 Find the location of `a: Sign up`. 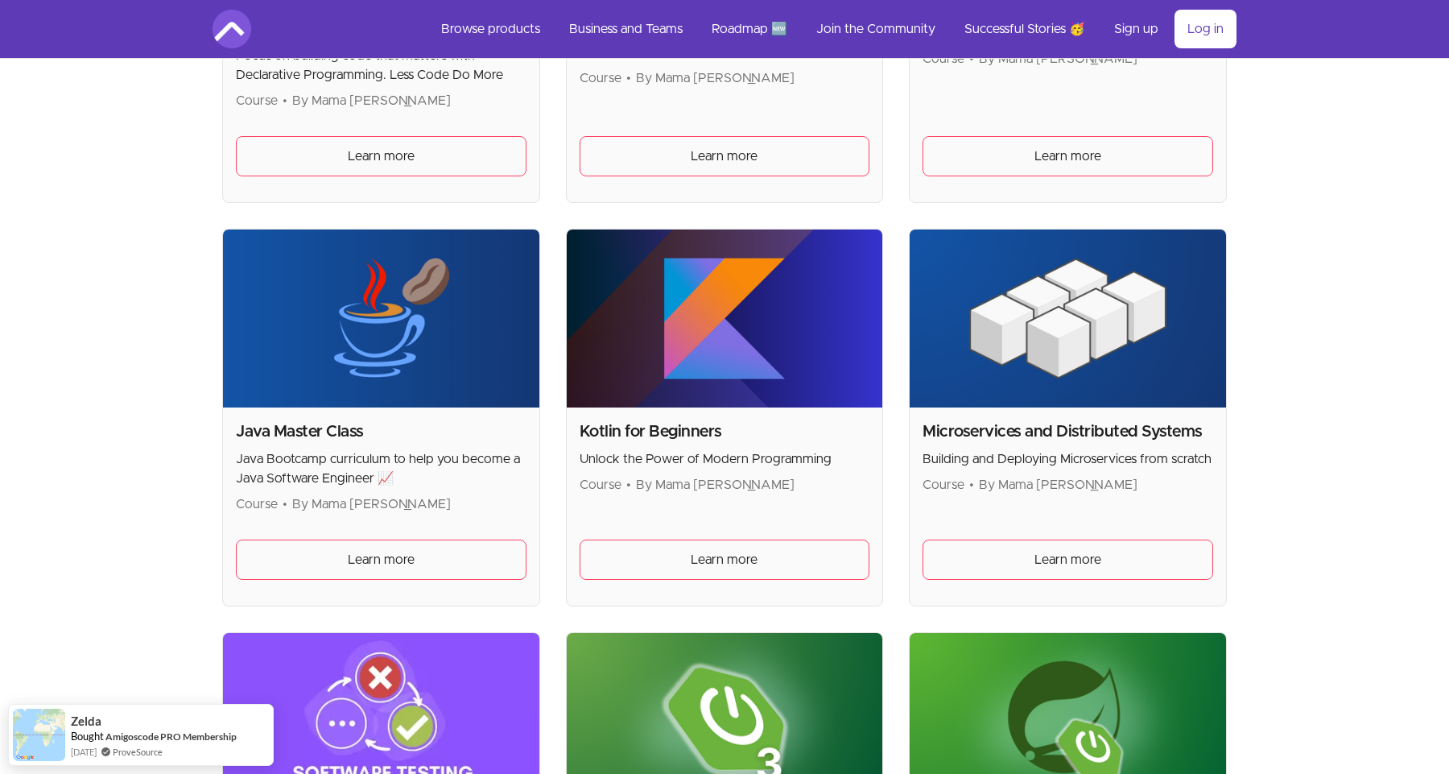

a: Sign up is located at coordinates (1136, 29).